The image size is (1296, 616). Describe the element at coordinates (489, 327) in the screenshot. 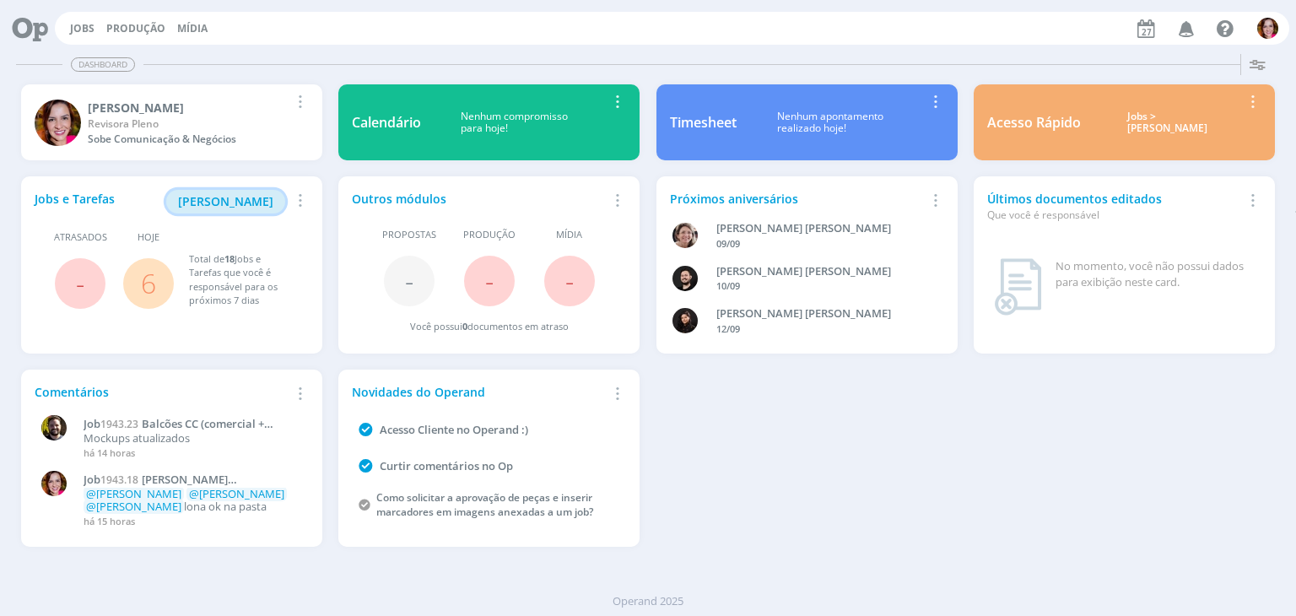

I see `div: Você possui documentos em atraso` at that location.